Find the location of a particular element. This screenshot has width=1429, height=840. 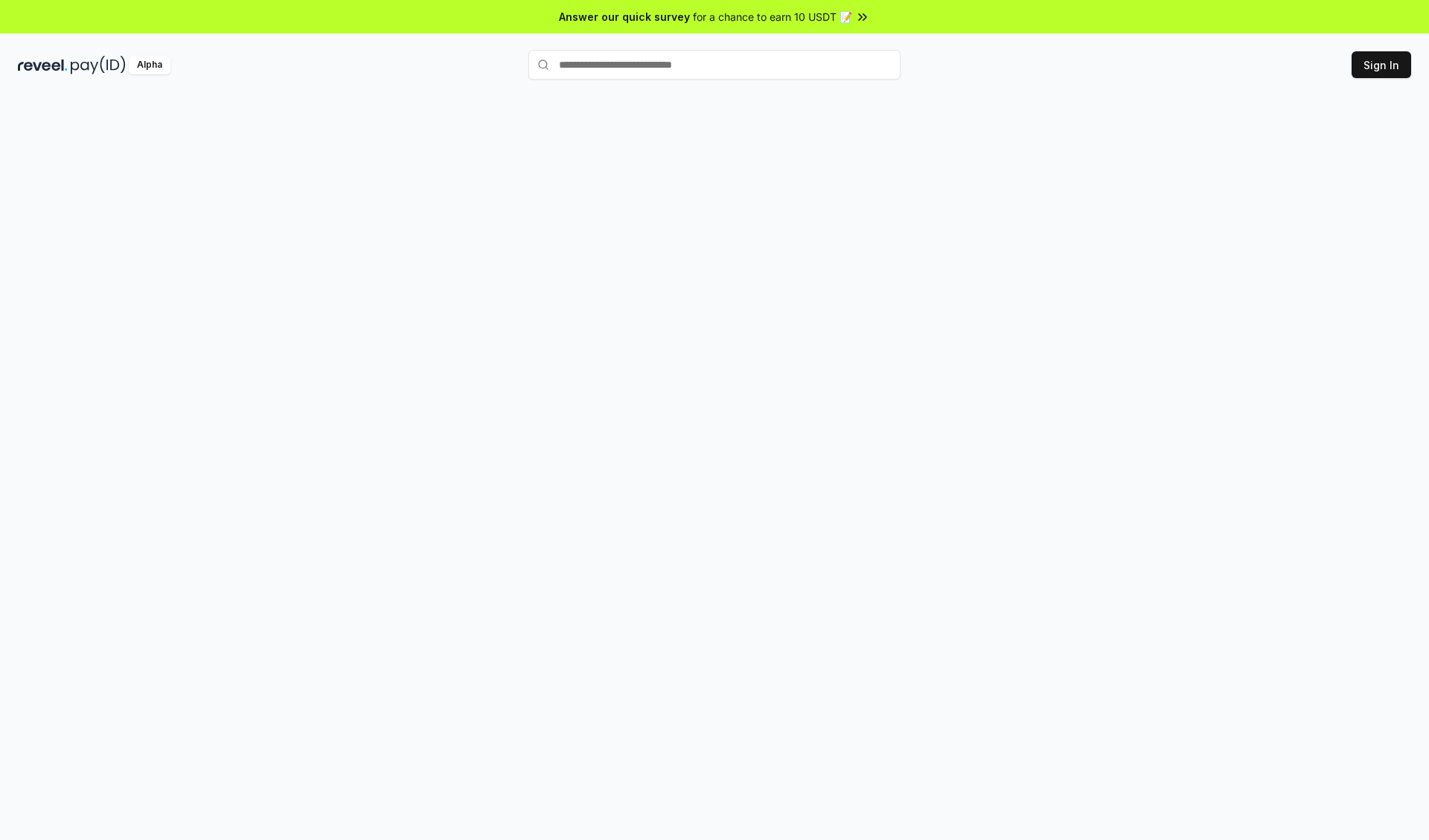

span: for a chance to earn 10 USDT 📝 is located at coordinates (772, 17).